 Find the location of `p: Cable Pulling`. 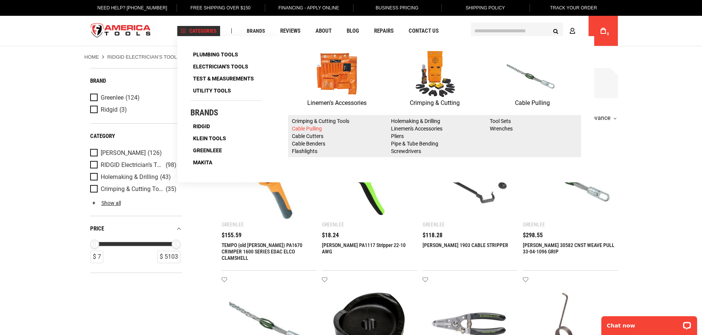

p: Cable Pulling is located at coordinates (532, 103).